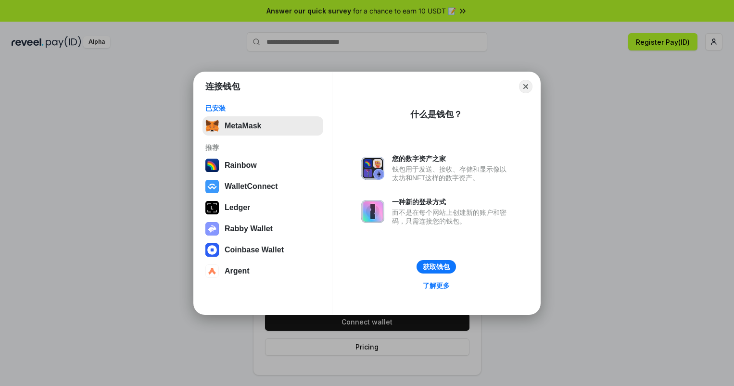 Image resolution: width=734 pixels, height=386 pixels. I want to click on div: 而不是在每个网站上创建新的账户和密码，只需连接您的钱包。, so click(452, 217).